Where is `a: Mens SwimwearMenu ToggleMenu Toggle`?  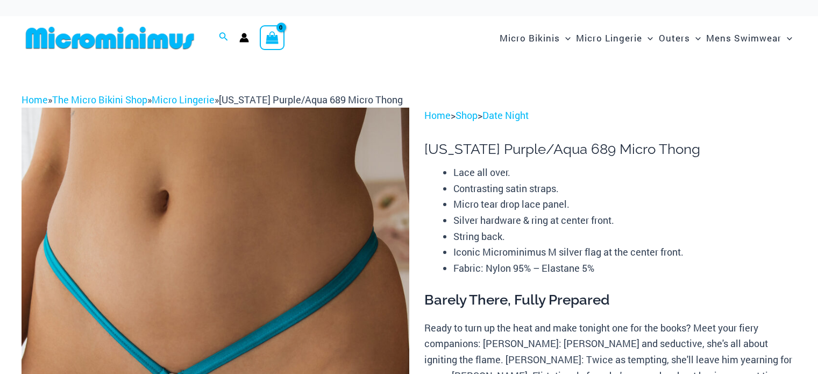
a: Mens SwimwearMenu ToggleMenu Toggle is located at coordinates (749, 38).